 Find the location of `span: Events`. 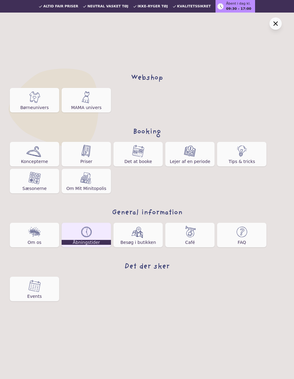

span: Events is located at coordinates (34, 296).